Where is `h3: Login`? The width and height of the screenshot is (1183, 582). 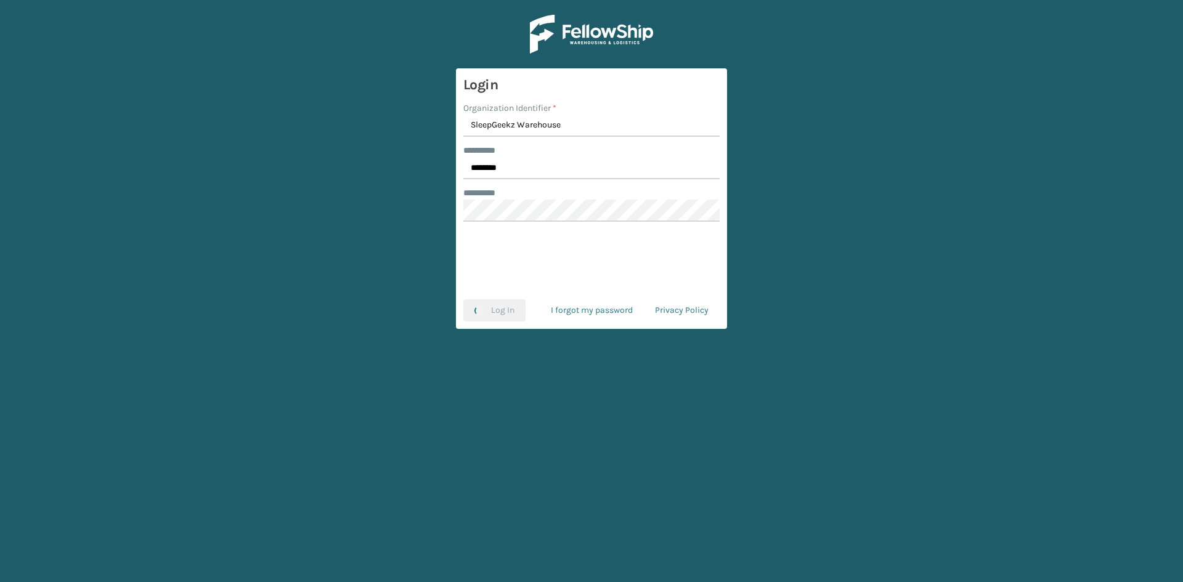 h3: Login is located at coordinates (592, 85).